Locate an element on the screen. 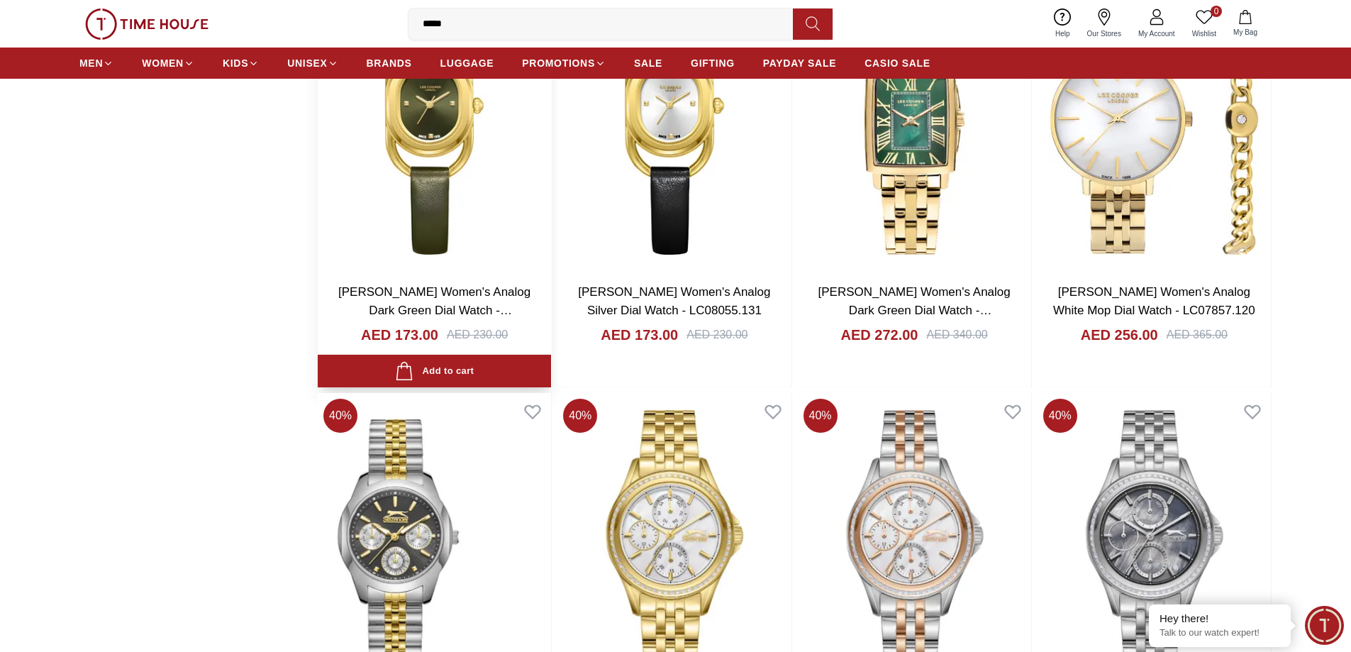 The width and height of the screenshot is (1351, 652). span: My Bag is located at coordinates (1245, 32).